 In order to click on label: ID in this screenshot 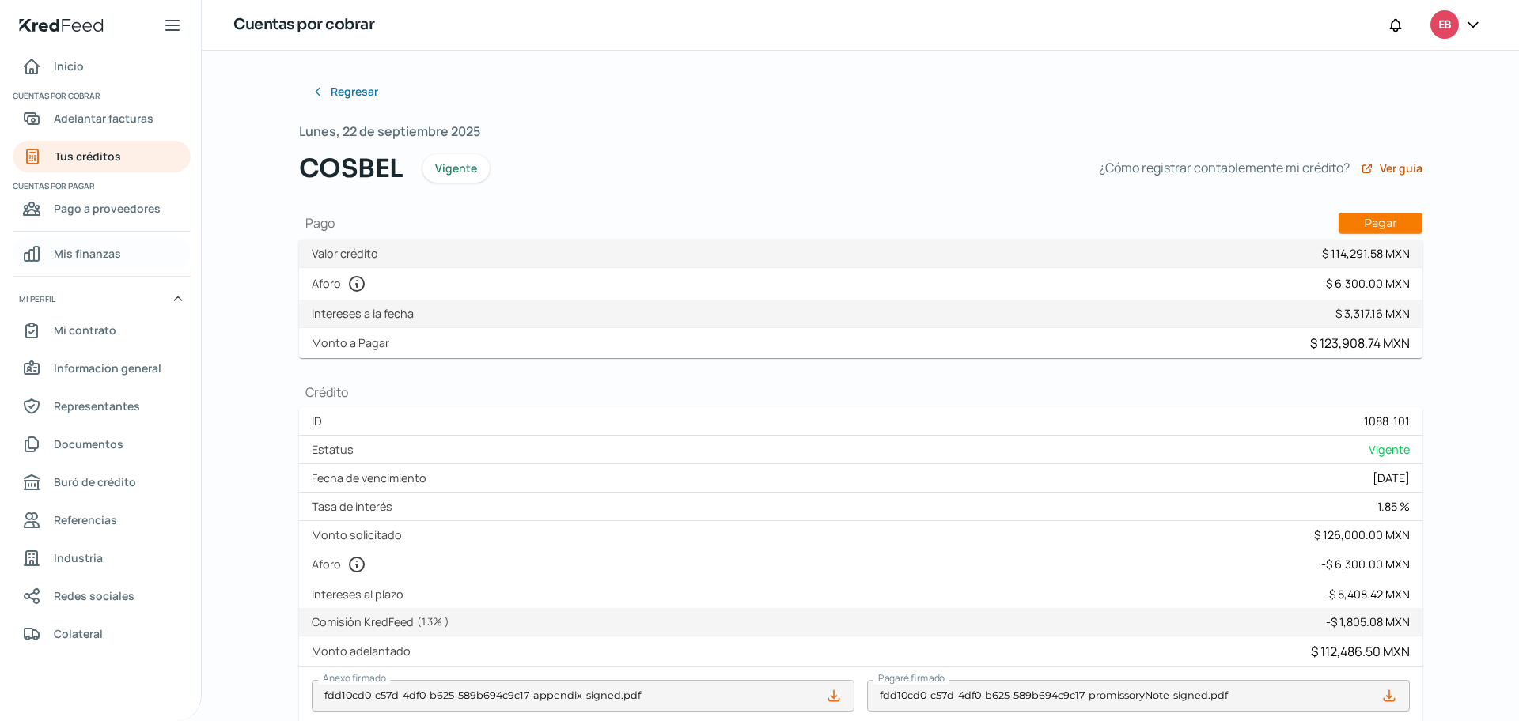, I will do `click(320, 421)`.